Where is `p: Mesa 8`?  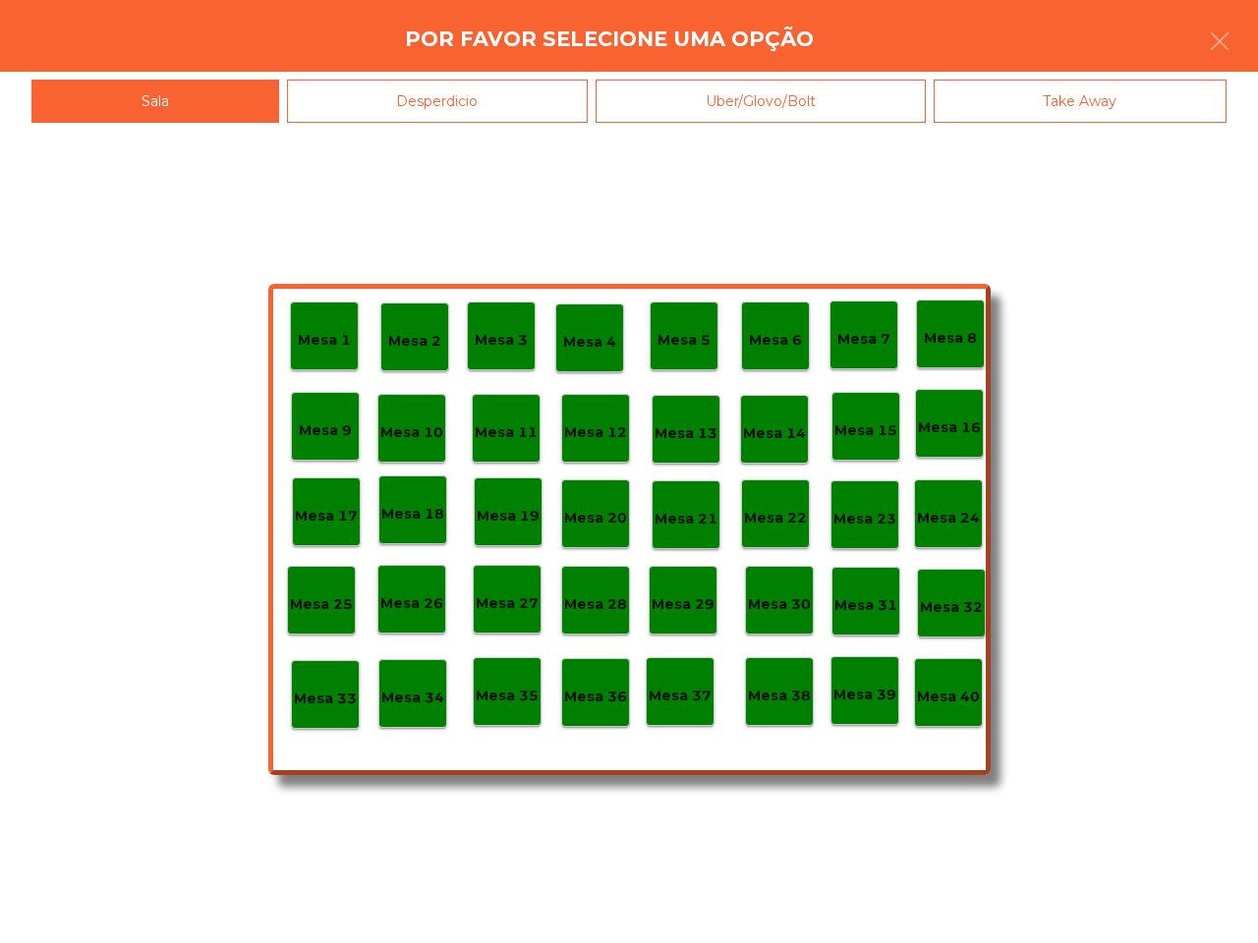 p: Mesa 8 is located at coordinates (950, 338).